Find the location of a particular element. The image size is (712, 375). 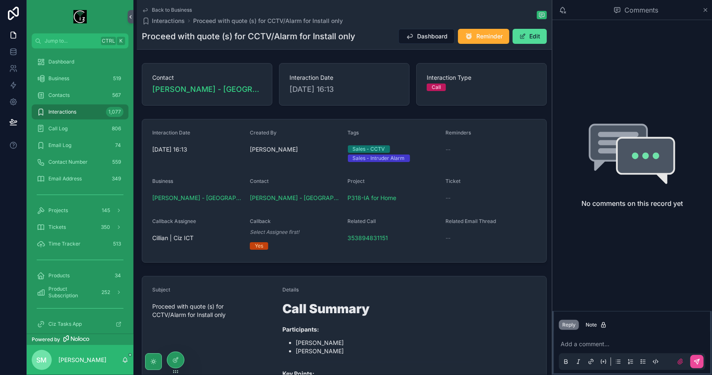

div: 519 is located at coordinates (117, 78).